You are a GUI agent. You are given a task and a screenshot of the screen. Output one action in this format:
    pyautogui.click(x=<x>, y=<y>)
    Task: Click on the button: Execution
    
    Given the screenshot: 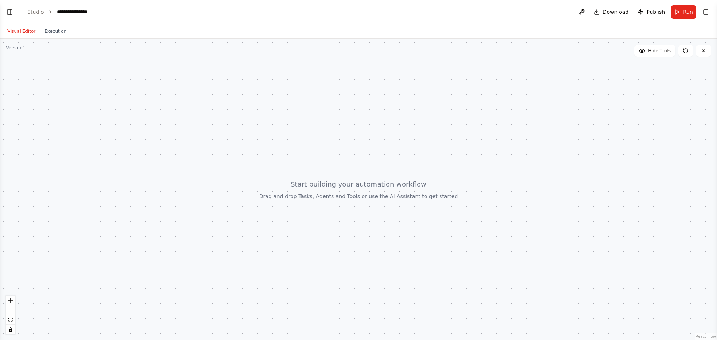 What is the action you would take?
    pyautogui.click(x=55, y=31)
    